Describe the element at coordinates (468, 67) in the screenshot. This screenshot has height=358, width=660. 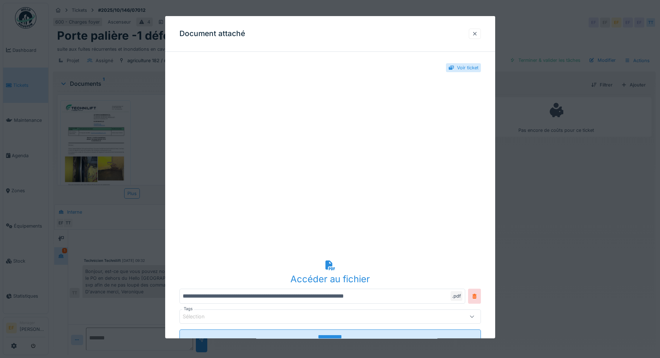
I see `div: Voir ticket` at that location.